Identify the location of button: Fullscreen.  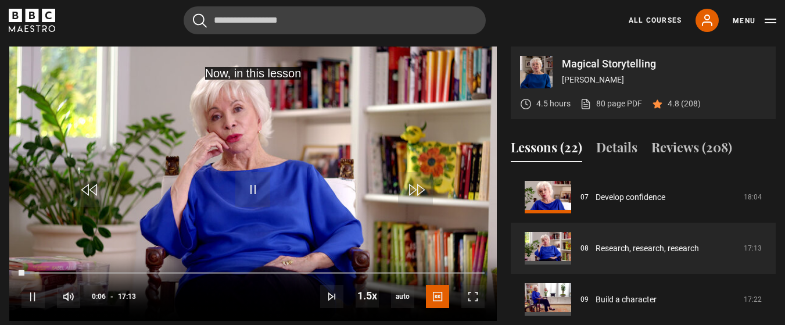
(473, 296).